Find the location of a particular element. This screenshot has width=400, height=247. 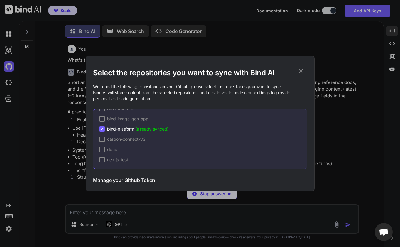

h3: Manage your Github Token is located at coordinates (124, 180).